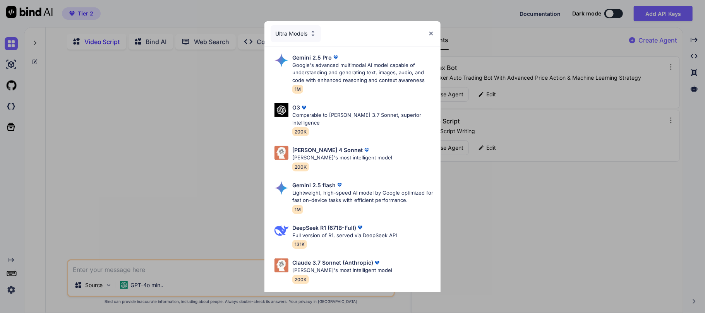 The width and height of the screenshot is (705, 313). I want to click on p: Lightweight, high-speed AI model by Google optimized for fast on-device tasks with efficient perf..., so click(363, 197).